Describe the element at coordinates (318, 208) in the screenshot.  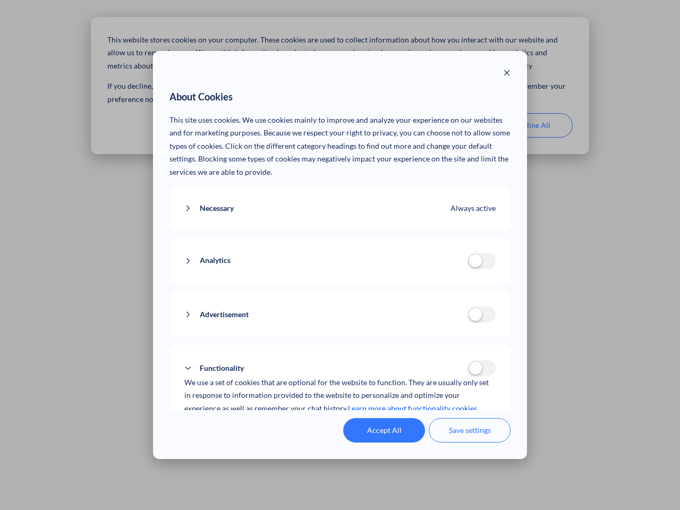
I see `button: Necessary` at that location.